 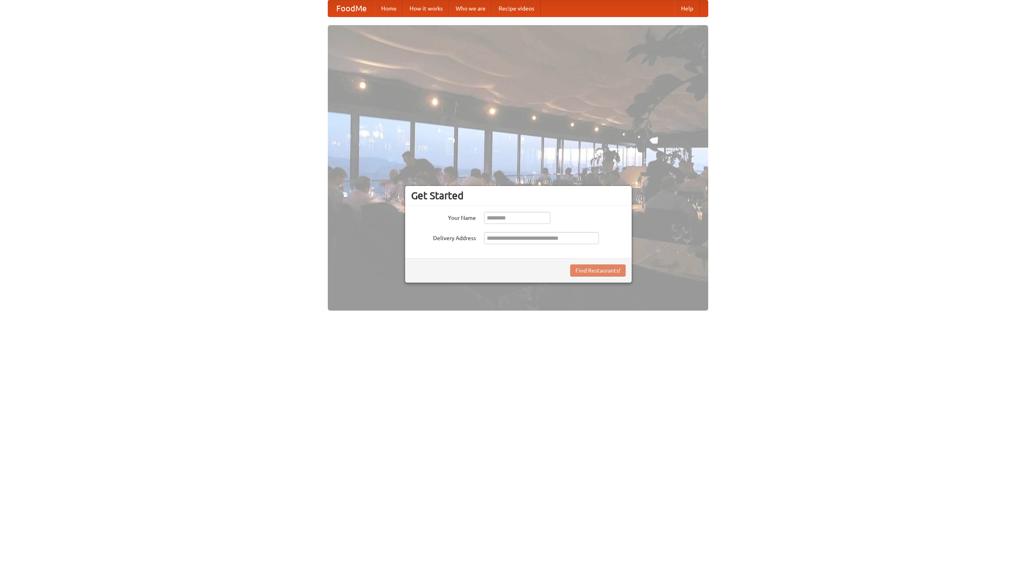 I want to click on label: Your Name, so click(x=444, y=217).